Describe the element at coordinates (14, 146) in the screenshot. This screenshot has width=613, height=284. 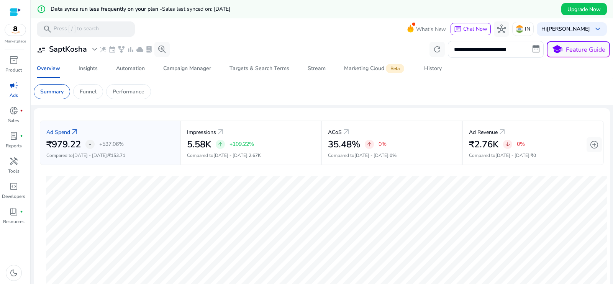
I see `p: Reports` at that location.